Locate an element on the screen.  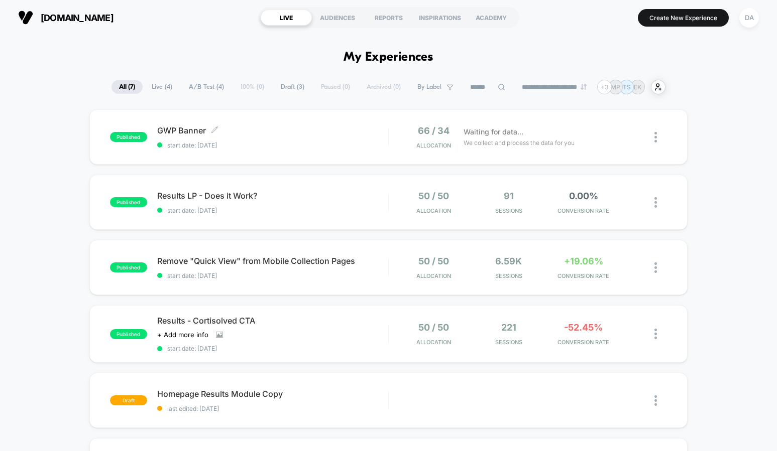
div: AUDIENCES is located at coordinates (337, 18).